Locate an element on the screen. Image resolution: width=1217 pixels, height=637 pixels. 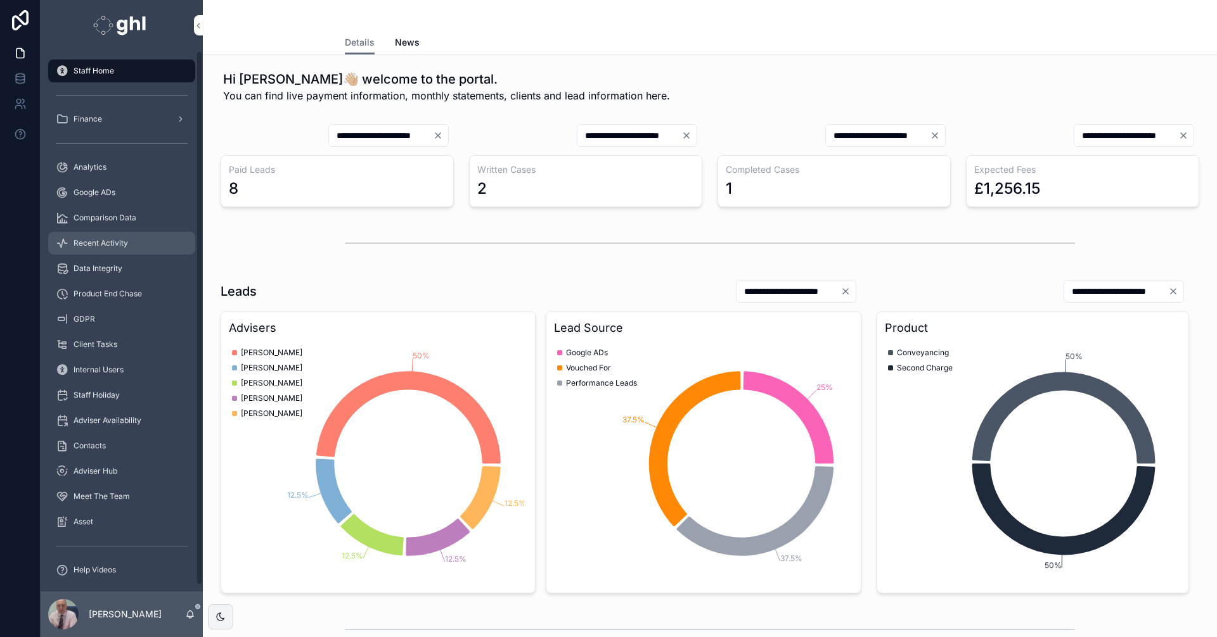
a: Help Videos is located at coordinates (122, 570).